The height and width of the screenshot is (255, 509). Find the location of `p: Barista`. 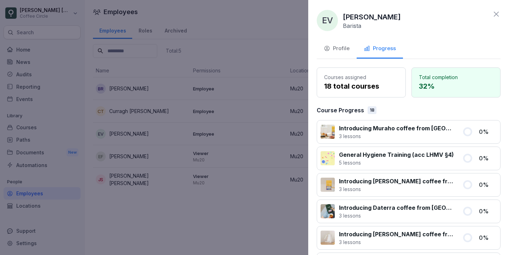

p: Barista is located at coordinates (352, 26).